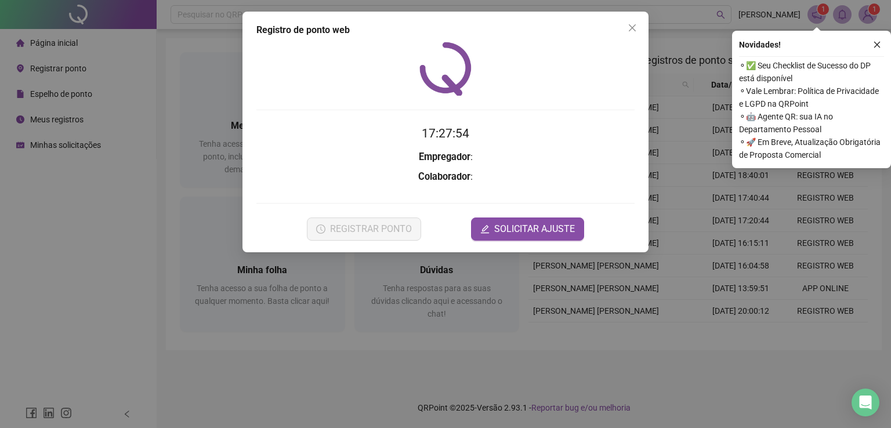 The width and height of the screenshot is (891, 428). What do you see at coordinates (445, 30) in the screenshot?
I see `div: Registro de ponto web` at bounding box center [445, 30].